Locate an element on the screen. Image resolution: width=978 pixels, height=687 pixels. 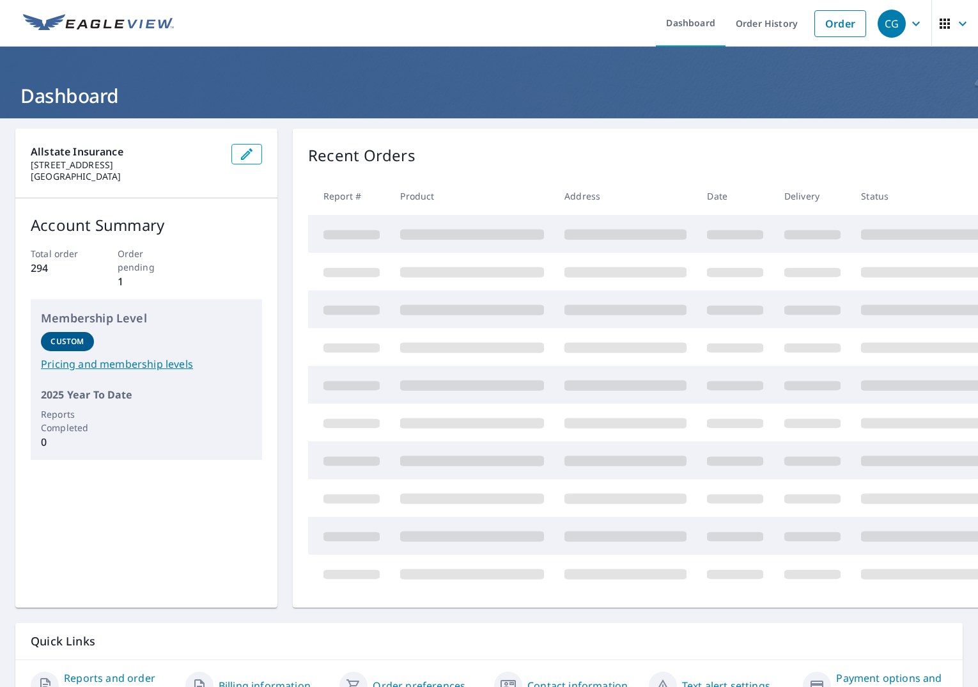
th: Address is located at coordinates (625, 196).